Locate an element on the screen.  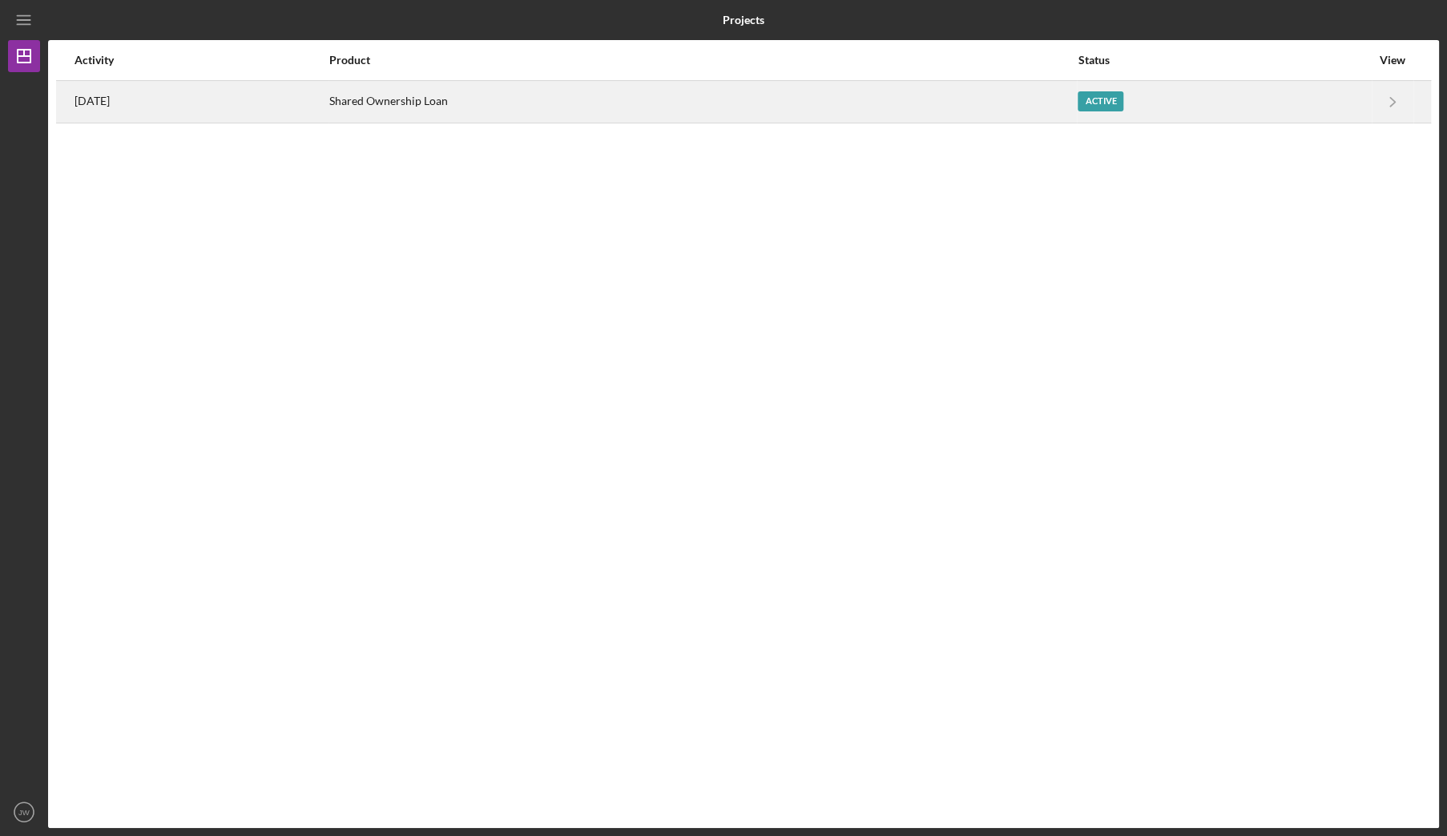
div: Product is located at coordinates (703, 60).